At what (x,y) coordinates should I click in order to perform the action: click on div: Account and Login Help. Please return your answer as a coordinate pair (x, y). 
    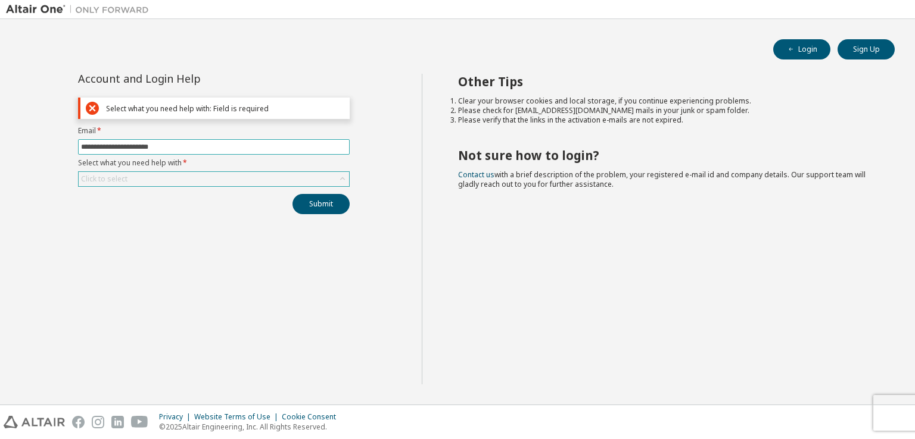
    Looking at the image, I should click on (186, 79).